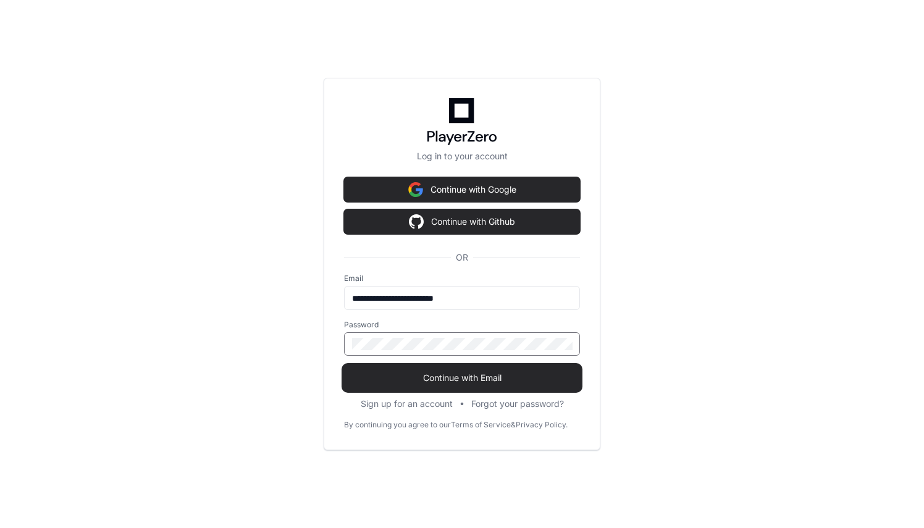 This screenshot has width=924, height=528. Describe the element at coordinates (541, 425) in the screenshot. I see `a: Privacy Policy.` at that location.